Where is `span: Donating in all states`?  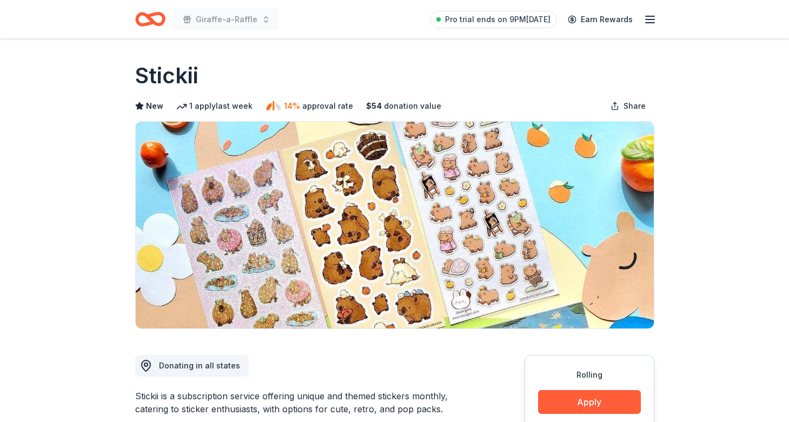
span: Donating in all states is located at coordinates (200, 365).